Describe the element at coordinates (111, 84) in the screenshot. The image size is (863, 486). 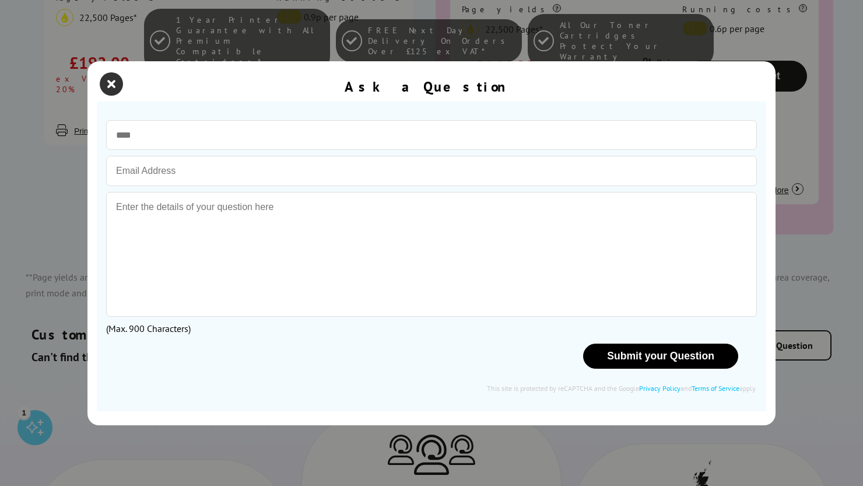
I see `button: close modal` at that location.